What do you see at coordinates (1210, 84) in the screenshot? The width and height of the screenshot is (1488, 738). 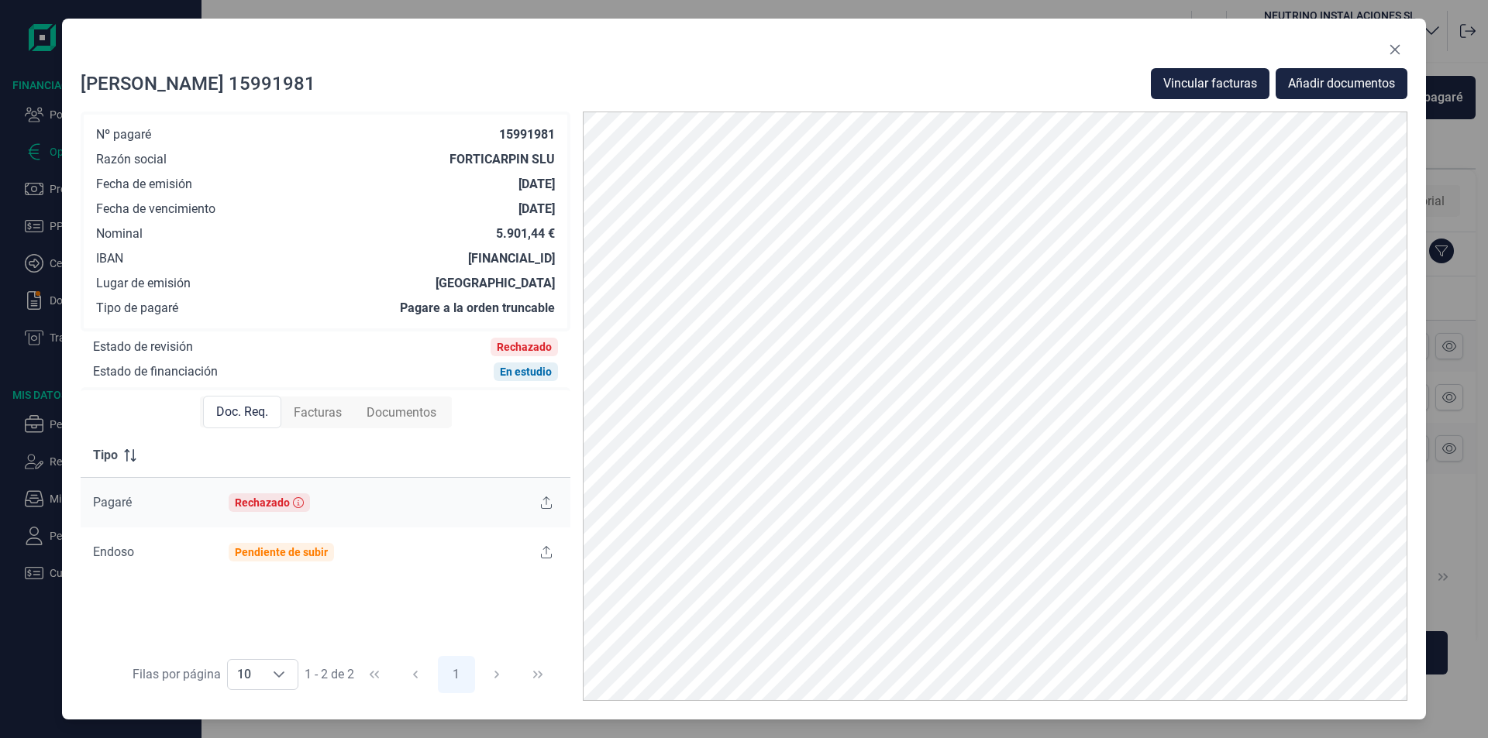 I see `span: Vincular facturas` at bounding box center [1210, 84].